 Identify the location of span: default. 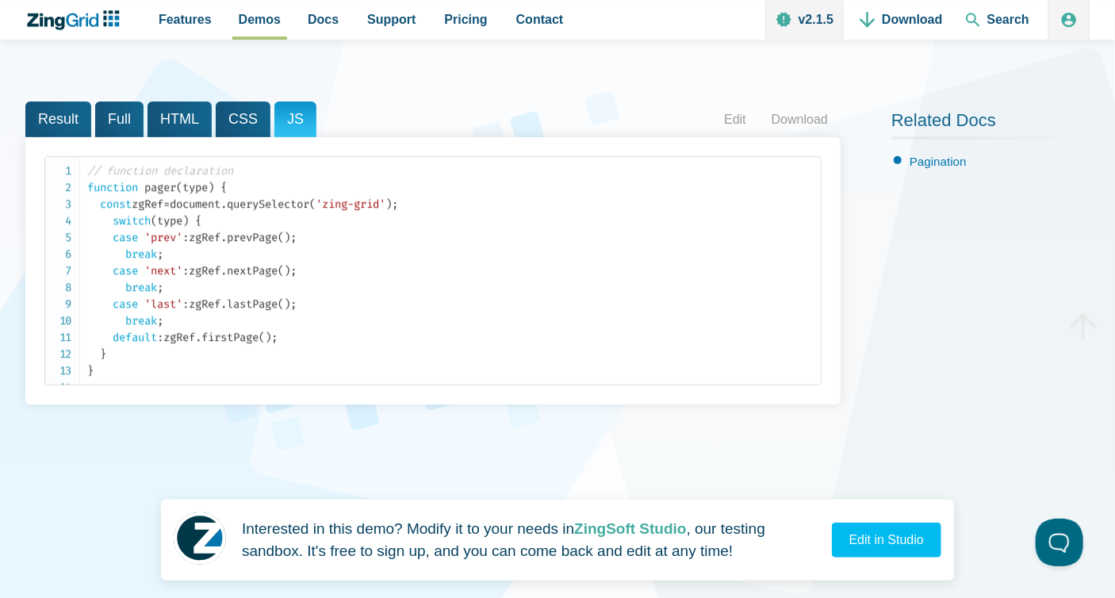
(135, 337).